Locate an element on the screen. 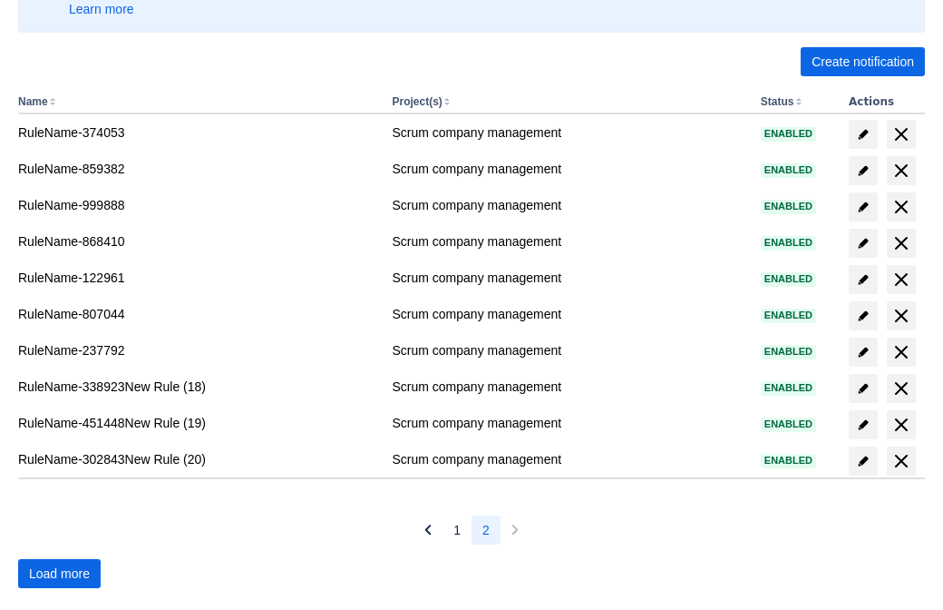 Image resolution: width=943 pixels, height=610 pixels. button: Previous is located at coordinates (428, 530).